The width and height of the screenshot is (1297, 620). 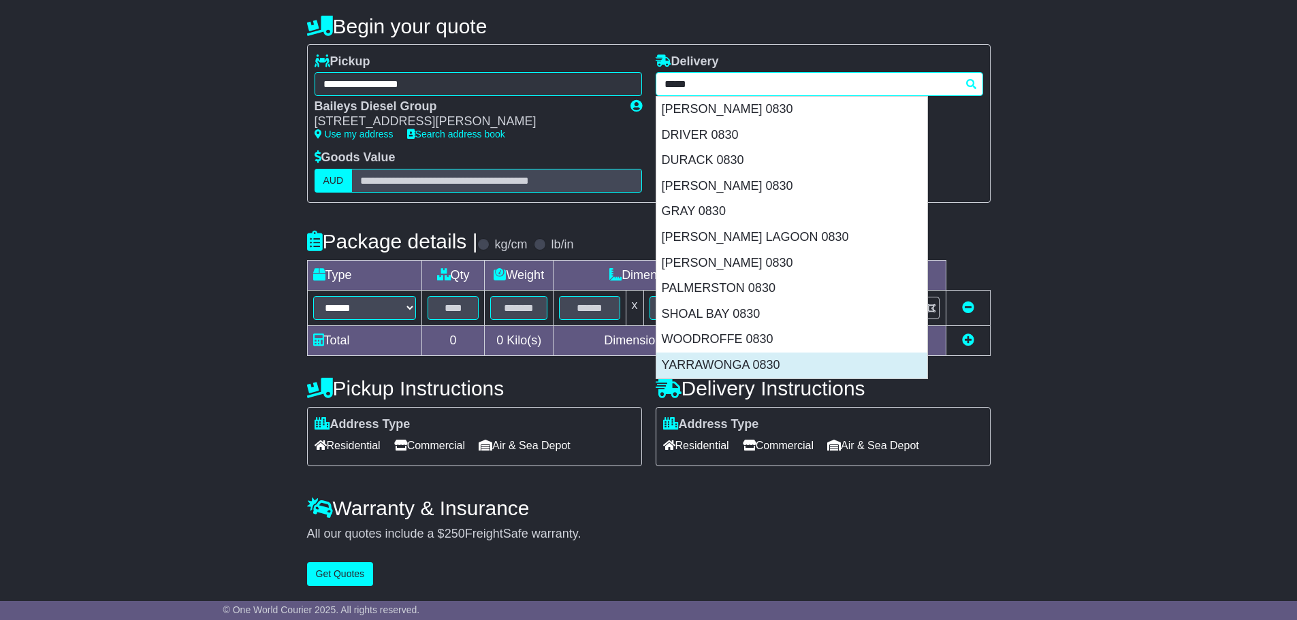 I want to click on label: kg/cm, so click(x=511, y=245).